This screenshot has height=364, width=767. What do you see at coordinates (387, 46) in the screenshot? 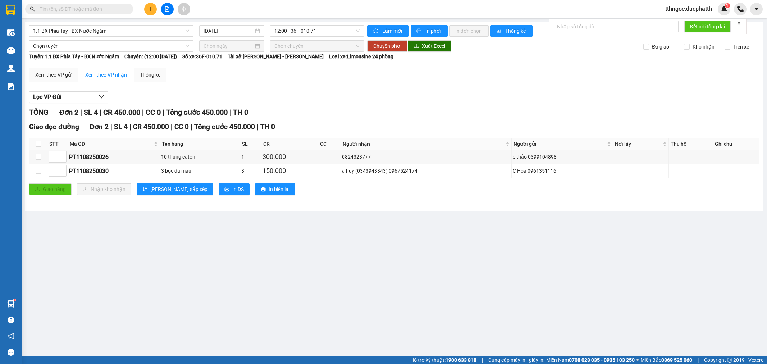
I see `button: Chuyển phơi` at bounding box center [387, 46].